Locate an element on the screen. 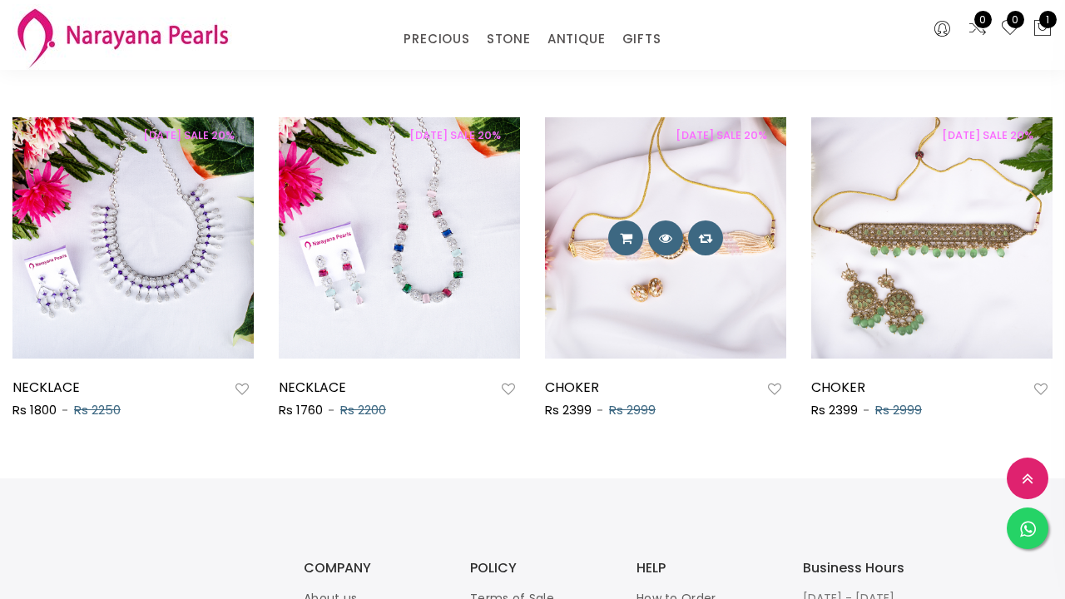 The width and height of the screenshot is (1065, 599). button: Add to compare is located at coordinates (705, 238).